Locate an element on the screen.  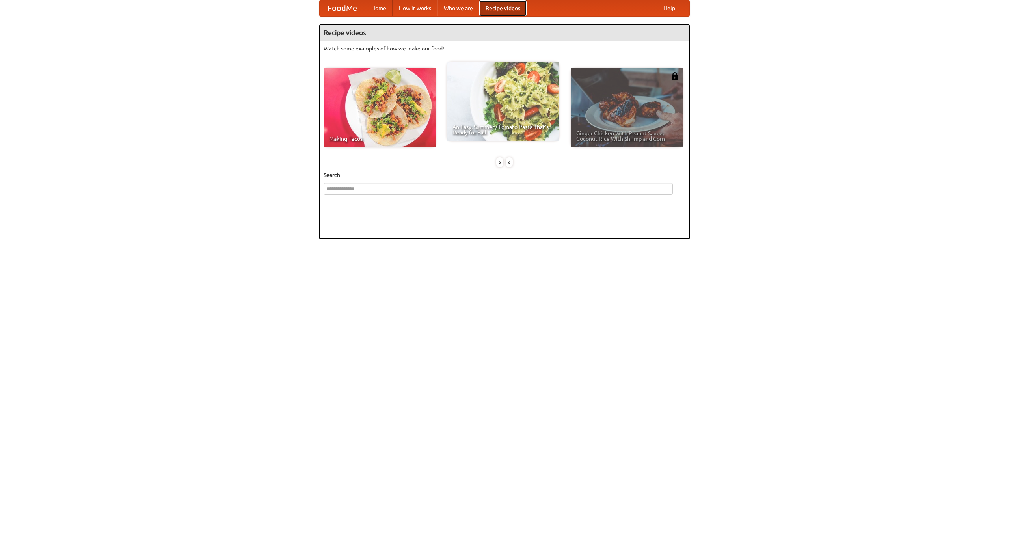
span: Making Tacos is located at coordinates (380, 139).